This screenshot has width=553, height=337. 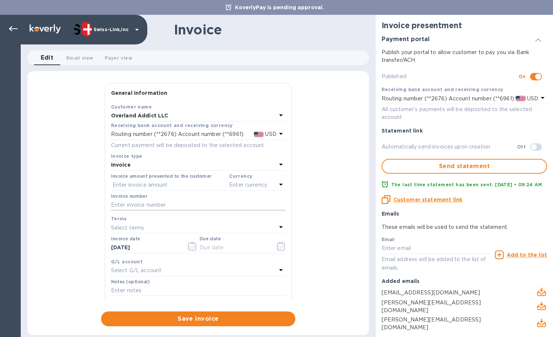 What do you see at coordinates (126, 239) in the screenshot?
I see `label: Invoice date` at bounding box center [126, 239].